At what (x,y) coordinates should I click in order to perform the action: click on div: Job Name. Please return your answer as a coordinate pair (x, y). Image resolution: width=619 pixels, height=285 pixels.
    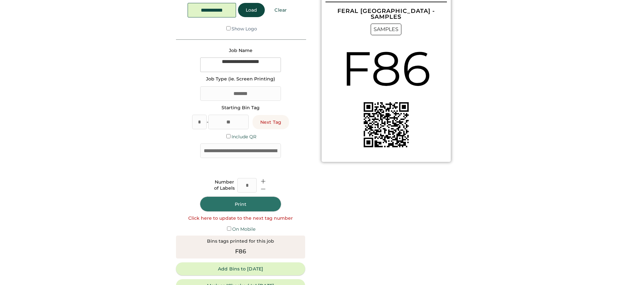
    Looking at the image, I should click on (241, 51).